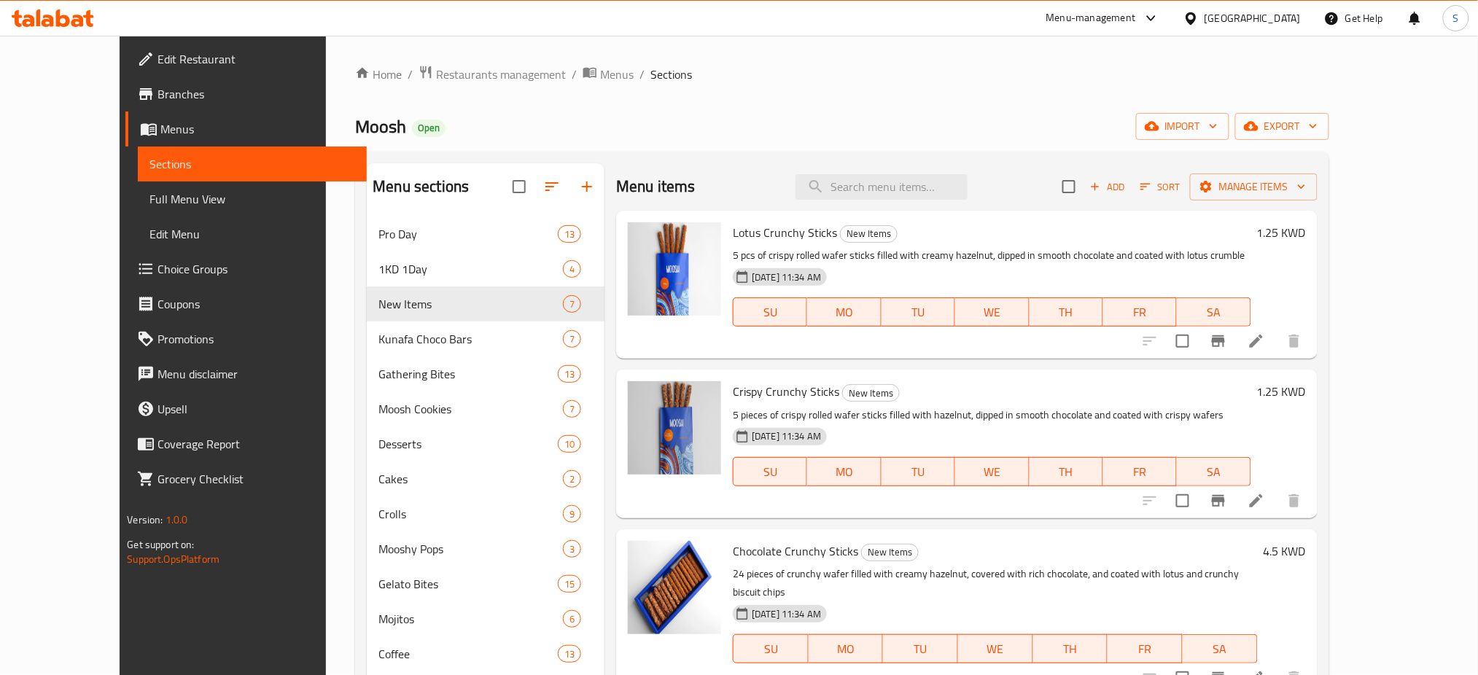 Image resolution: width=1478 pixels, height=675 pixels. I want to click on span: Moosh Cookies, so click(470, 409).